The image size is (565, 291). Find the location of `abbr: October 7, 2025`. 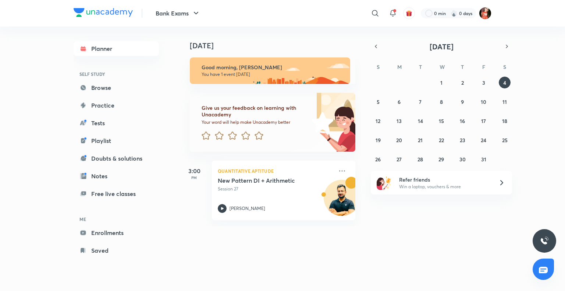

abbr: October 7, 2025 is located at coordinates (420, 102).